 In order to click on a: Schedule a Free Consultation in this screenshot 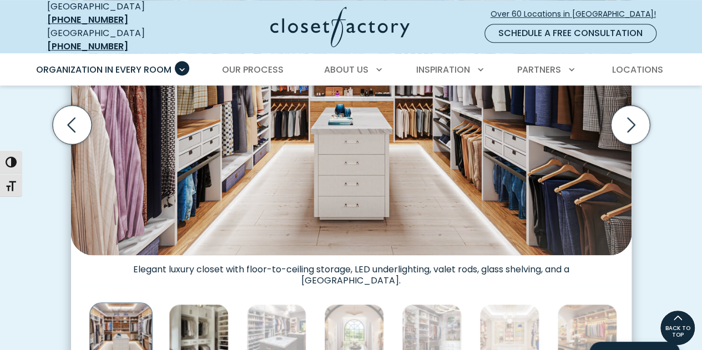, I will do `click(571, 33)`.